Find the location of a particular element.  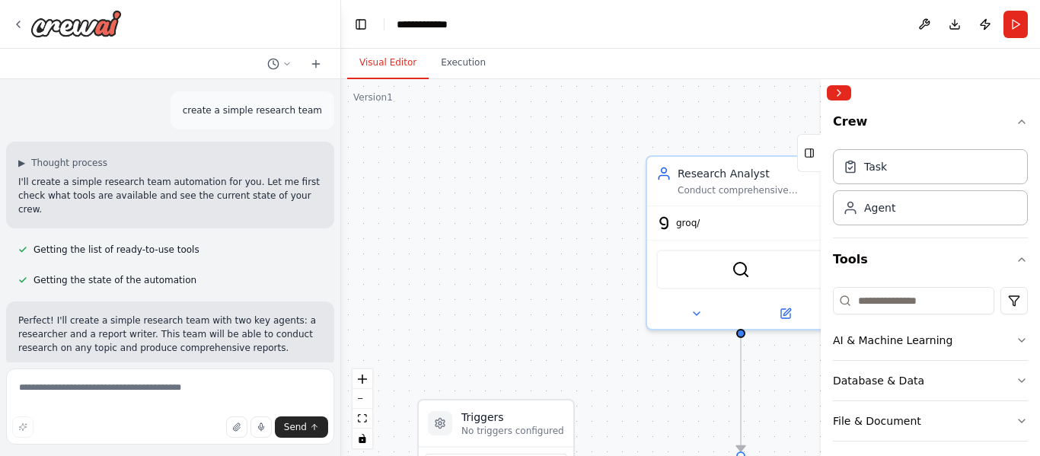

div: Version 1 is located at coordinates (373, 97).